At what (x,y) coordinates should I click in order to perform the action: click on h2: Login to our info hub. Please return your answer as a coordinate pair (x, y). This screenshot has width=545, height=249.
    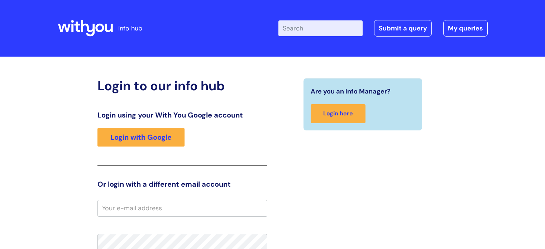
    Looking at the image, I should click on (182, 86).